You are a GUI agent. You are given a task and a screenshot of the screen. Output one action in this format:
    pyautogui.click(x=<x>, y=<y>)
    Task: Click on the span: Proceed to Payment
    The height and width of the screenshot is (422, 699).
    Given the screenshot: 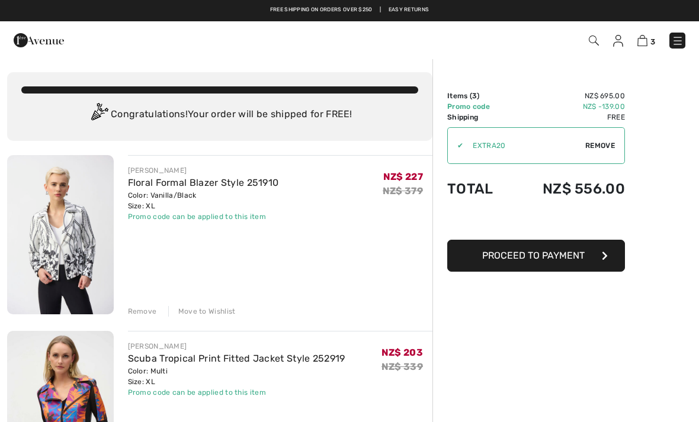 What is the action you would take?
    pyautogui.click(x=533, y=255)
    